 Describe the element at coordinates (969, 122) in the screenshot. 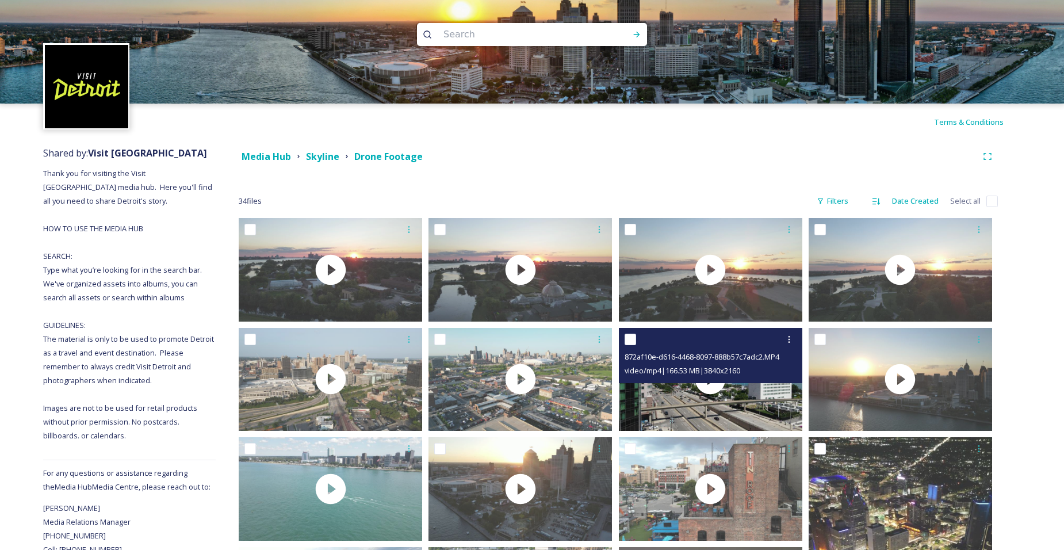

I see `span: Terms & Conditions` at that location.